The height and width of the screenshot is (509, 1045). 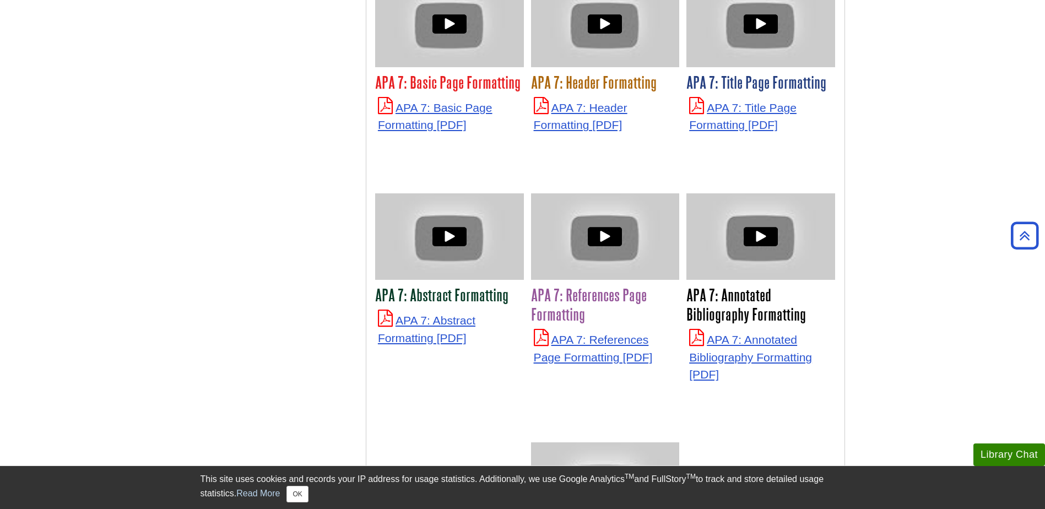 What do you see at coordinates (1024, 235) in the screenshot?
I see `a: Back to Top` at bounding box center [1024, 235].